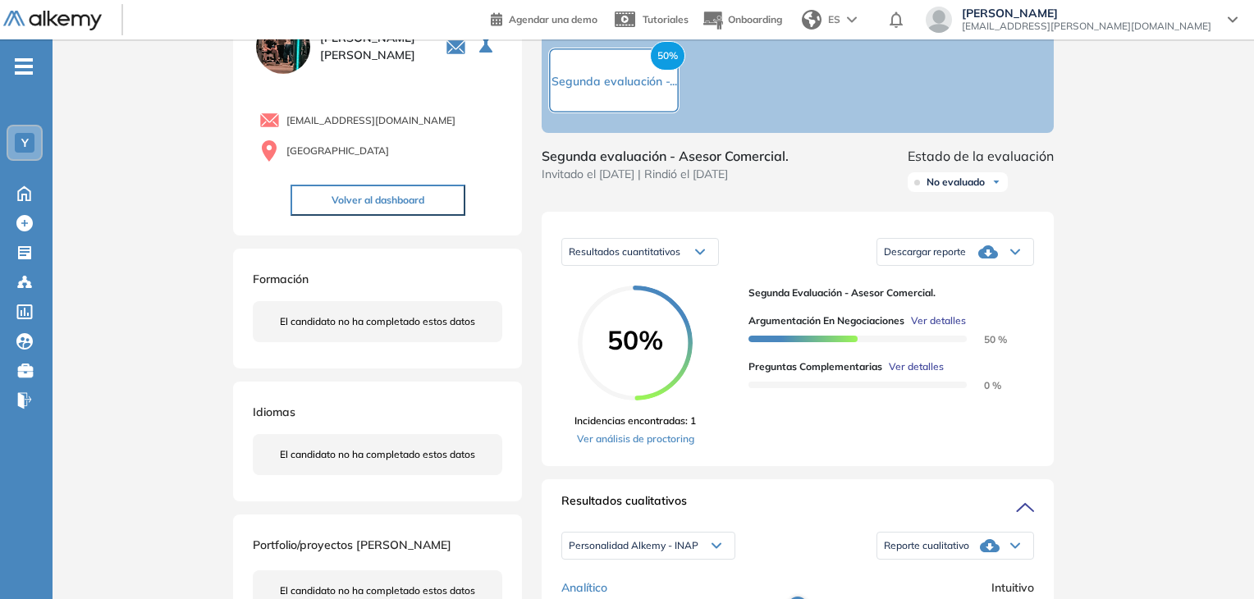 The image size is (1254, 599). I want to click on img: arrow, so click(852, 20).